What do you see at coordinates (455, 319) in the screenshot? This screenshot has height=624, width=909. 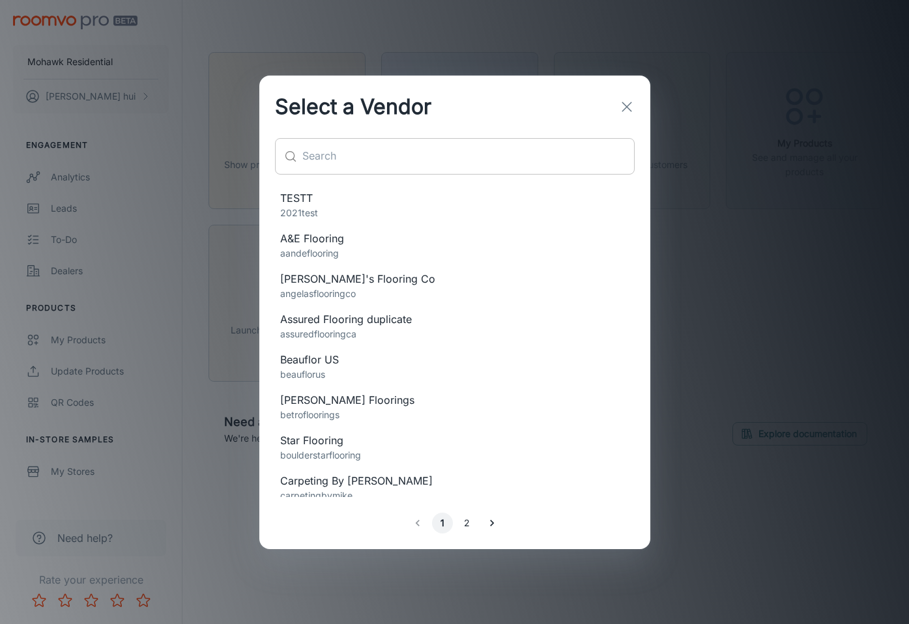 I see `span: Assured Flooring duplicate` at bounding box center [455, 319].